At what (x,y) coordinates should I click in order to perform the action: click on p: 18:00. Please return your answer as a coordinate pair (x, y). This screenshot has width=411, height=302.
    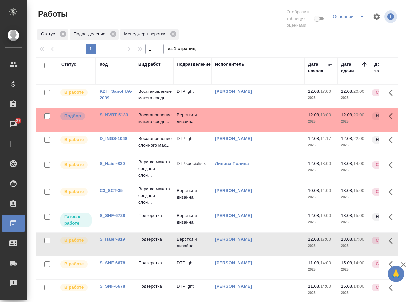
    Looking at the image, I should click on (325, 163).